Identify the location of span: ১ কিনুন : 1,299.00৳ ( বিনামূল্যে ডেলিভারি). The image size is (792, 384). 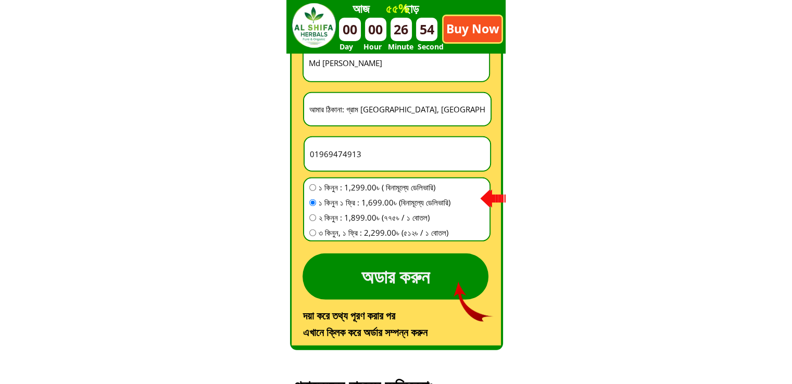
(384, 187).